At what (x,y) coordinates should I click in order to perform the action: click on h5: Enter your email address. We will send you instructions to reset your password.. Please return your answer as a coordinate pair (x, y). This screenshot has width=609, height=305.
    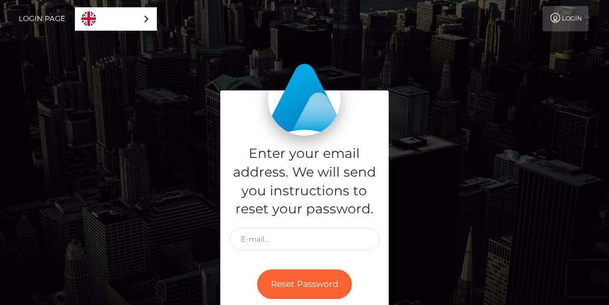
    Looking at the image, I should click on (305, 182).